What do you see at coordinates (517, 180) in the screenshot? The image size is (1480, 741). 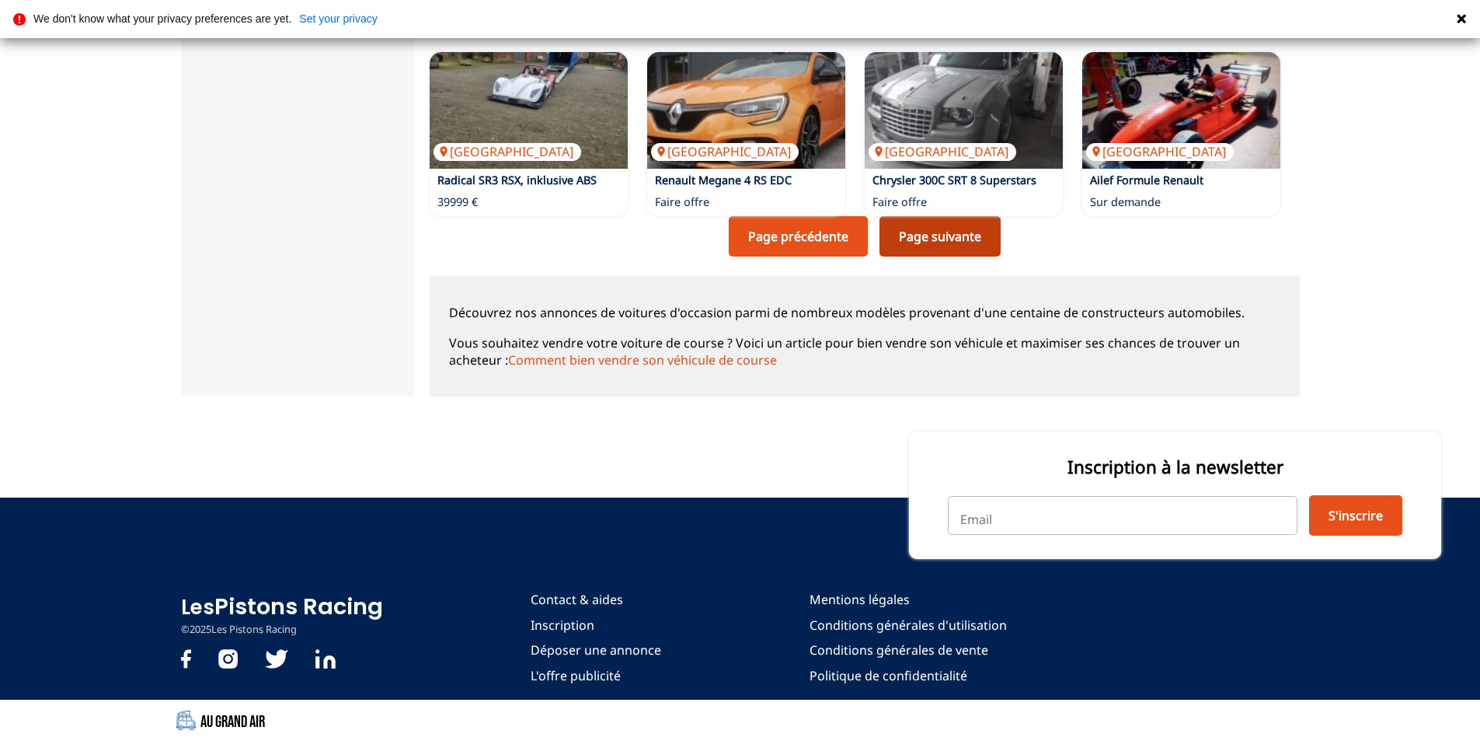 I see `a: Radical SR3 RSX, inklusive ABS` at bounding box center [517, 180].